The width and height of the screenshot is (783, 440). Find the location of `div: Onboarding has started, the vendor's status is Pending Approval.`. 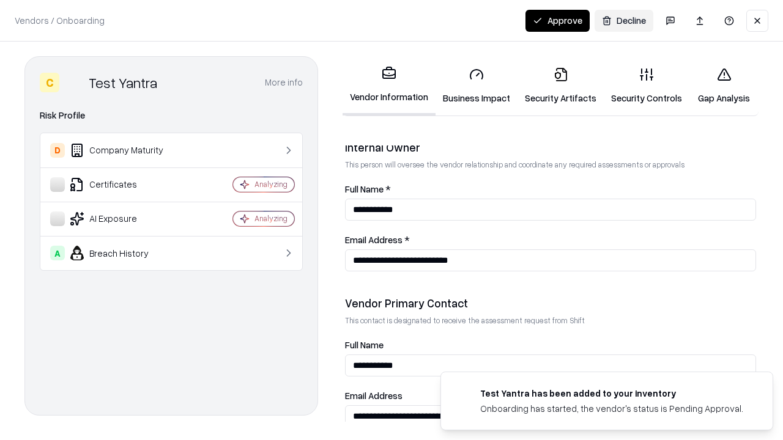

div: Onboarding has started, the vendor's status is Pending Approval. is located at coordinates (612, 409).